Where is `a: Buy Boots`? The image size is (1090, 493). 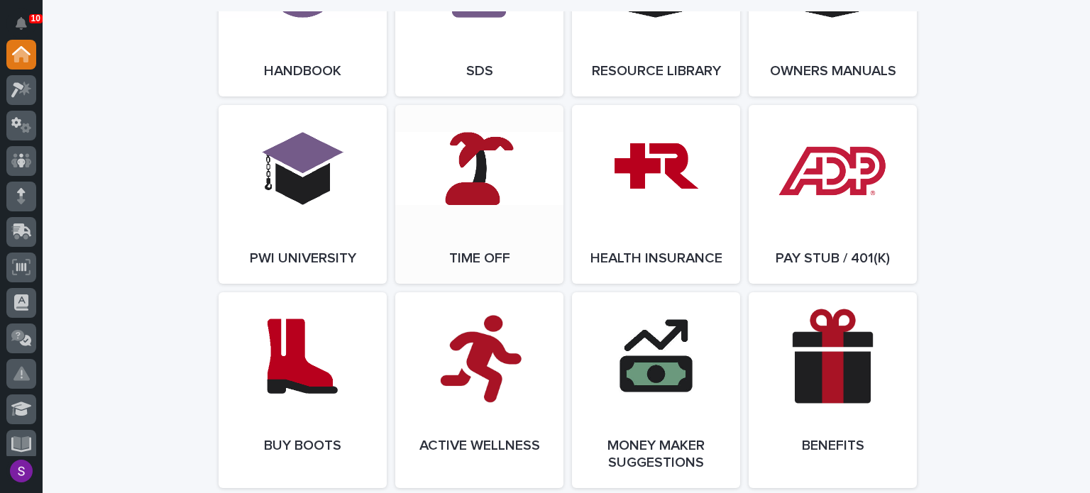
a: Buy Boots is located at coordinates (302, 390).